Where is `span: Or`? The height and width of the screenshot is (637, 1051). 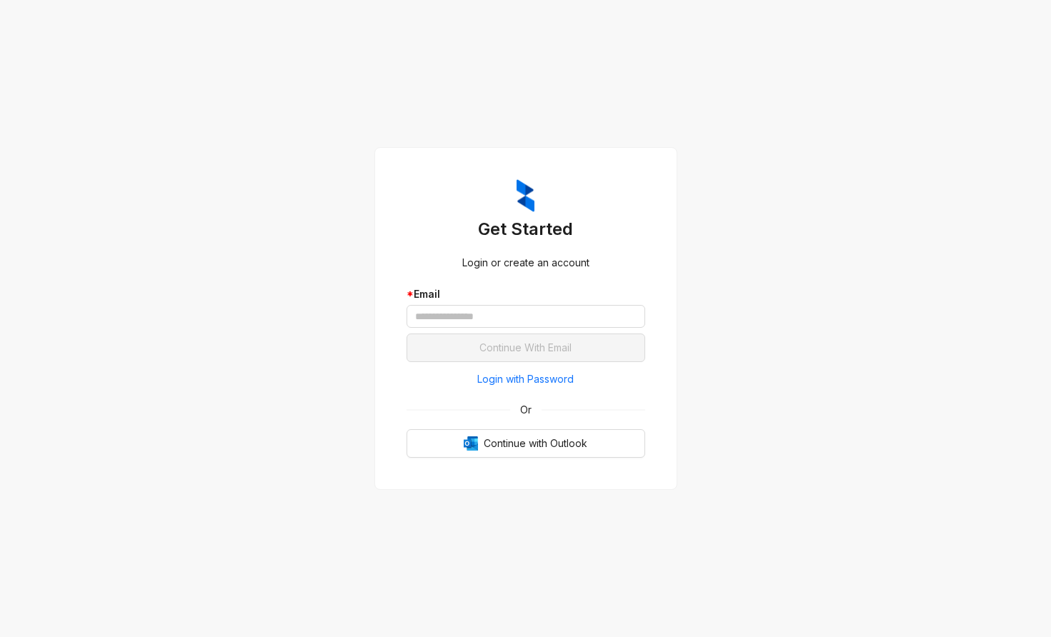
span: Or is located at coordinates (526, 410).